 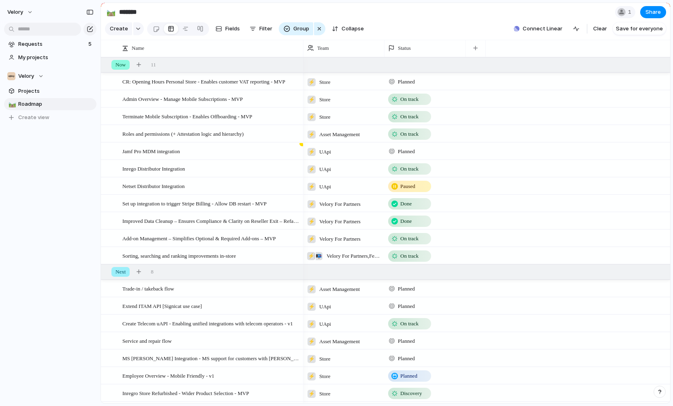 I want to click on span: velory, so click(x=15, y=12).